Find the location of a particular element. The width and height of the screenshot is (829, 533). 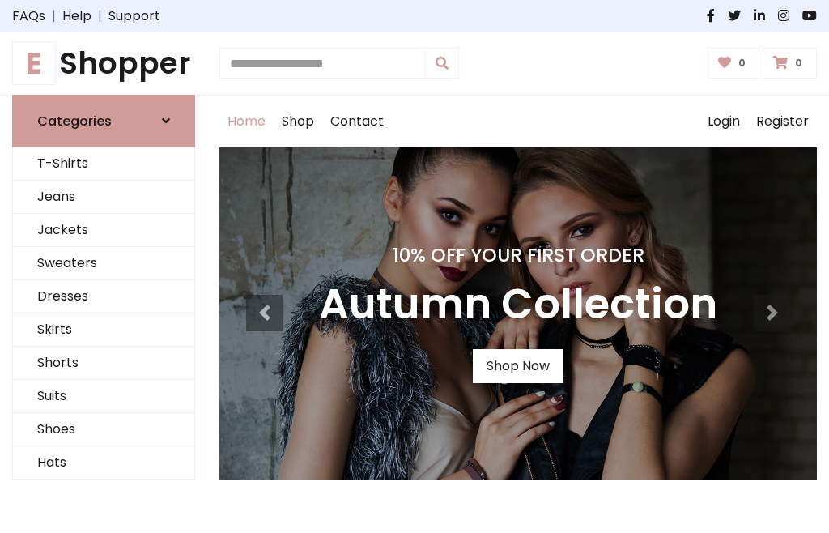

h6: Categories is located at coordinates (75, 121).